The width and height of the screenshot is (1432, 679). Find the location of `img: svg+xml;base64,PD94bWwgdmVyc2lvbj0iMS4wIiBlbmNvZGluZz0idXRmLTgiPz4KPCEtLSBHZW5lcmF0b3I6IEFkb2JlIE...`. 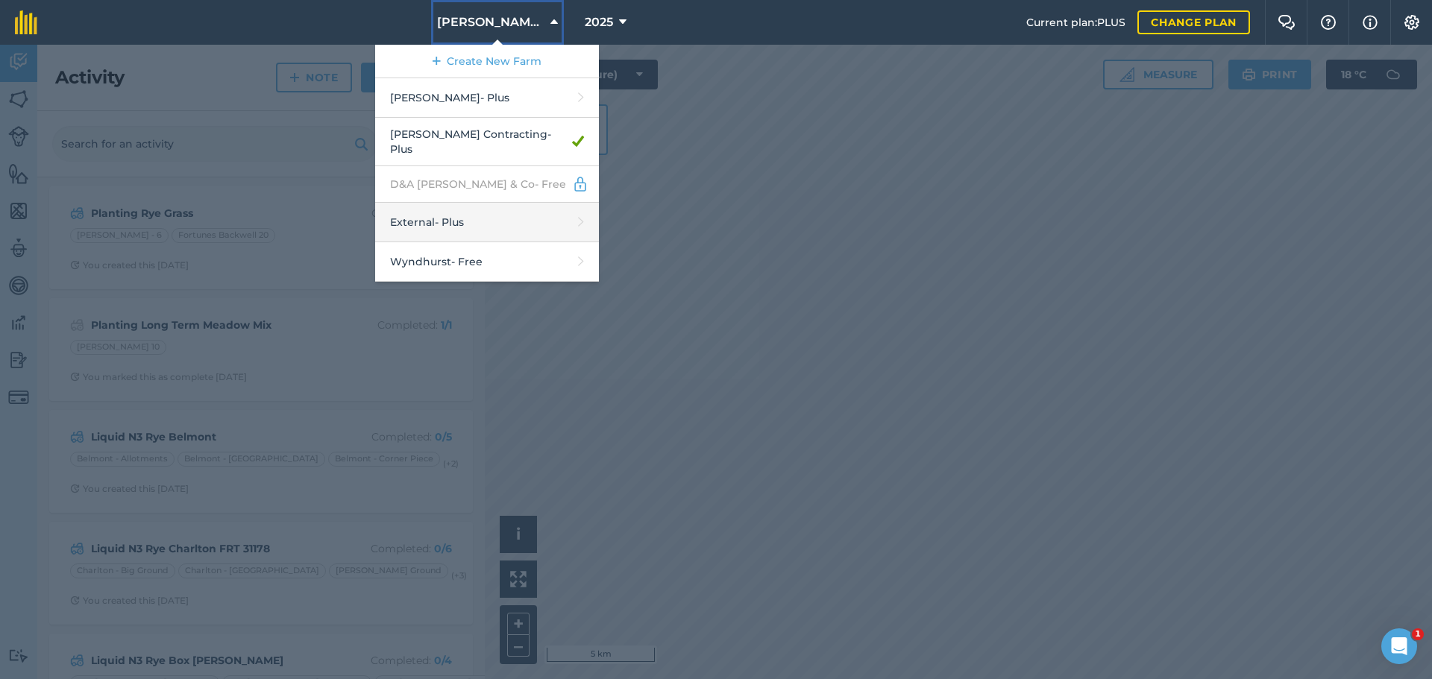

img: svg+xml;base64,PD94bWwgdmVyc2lvbj0iMS4wIiBlbmNvZGluZz0idXRmLTgiPz4KPCEtLSBHZW5lcmF0b3I6IEFkb2JlIE... is located at coordinates (580, 184).